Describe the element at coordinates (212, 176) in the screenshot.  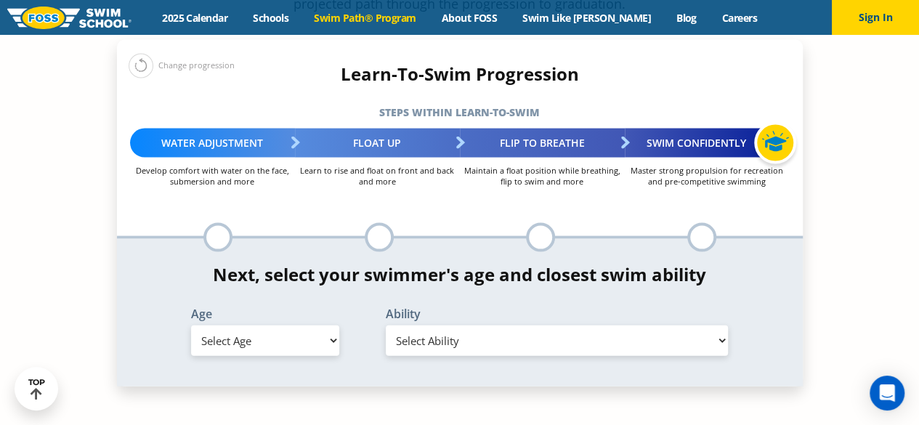
I see `p: Develop comfort with water on the face, submersion and more` at that location.